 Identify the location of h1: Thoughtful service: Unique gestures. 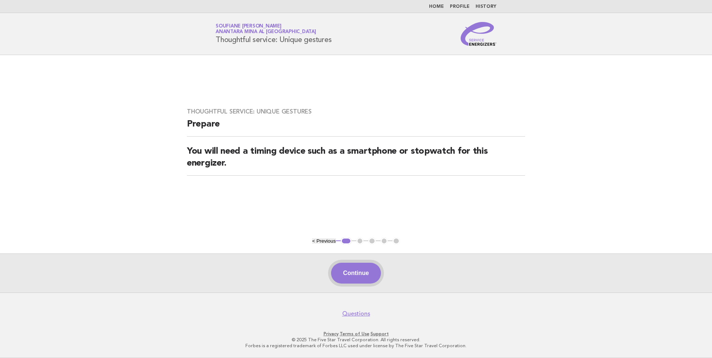
(273, 34).